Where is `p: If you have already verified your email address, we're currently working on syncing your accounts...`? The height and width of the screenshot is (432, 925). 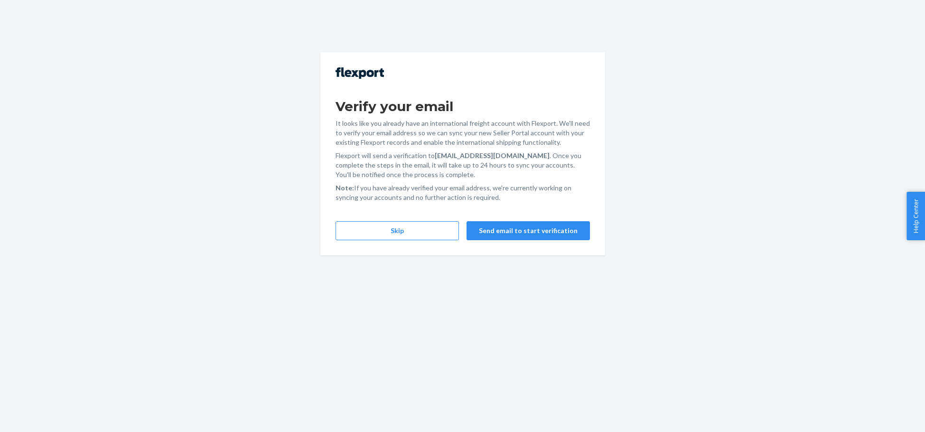
p: If you have already verified your email address, we're currently working on syncing your accounts... is located at coordinates (463, 193).